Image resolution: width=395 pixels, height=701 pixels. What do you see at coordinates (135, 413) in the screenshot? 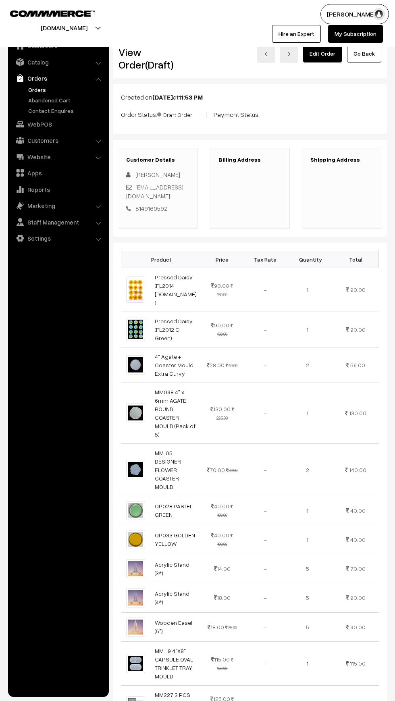
I see `img: 1707907234002-1898203.png` at bounding box center [135, 413].